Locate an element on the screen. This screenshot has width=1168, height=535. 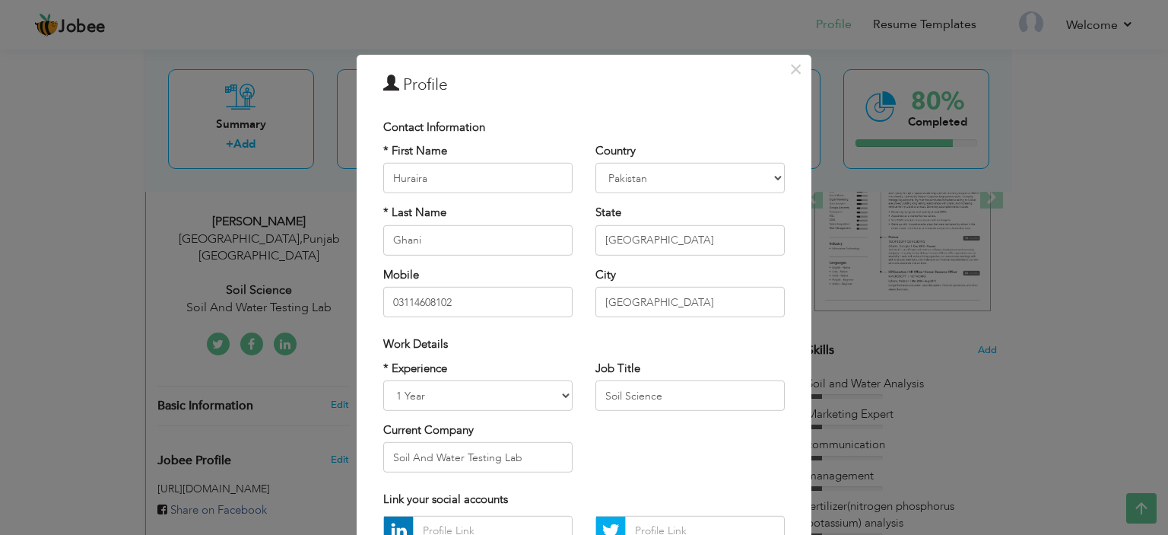
span: Work Details is located at coordinates (415, 344).